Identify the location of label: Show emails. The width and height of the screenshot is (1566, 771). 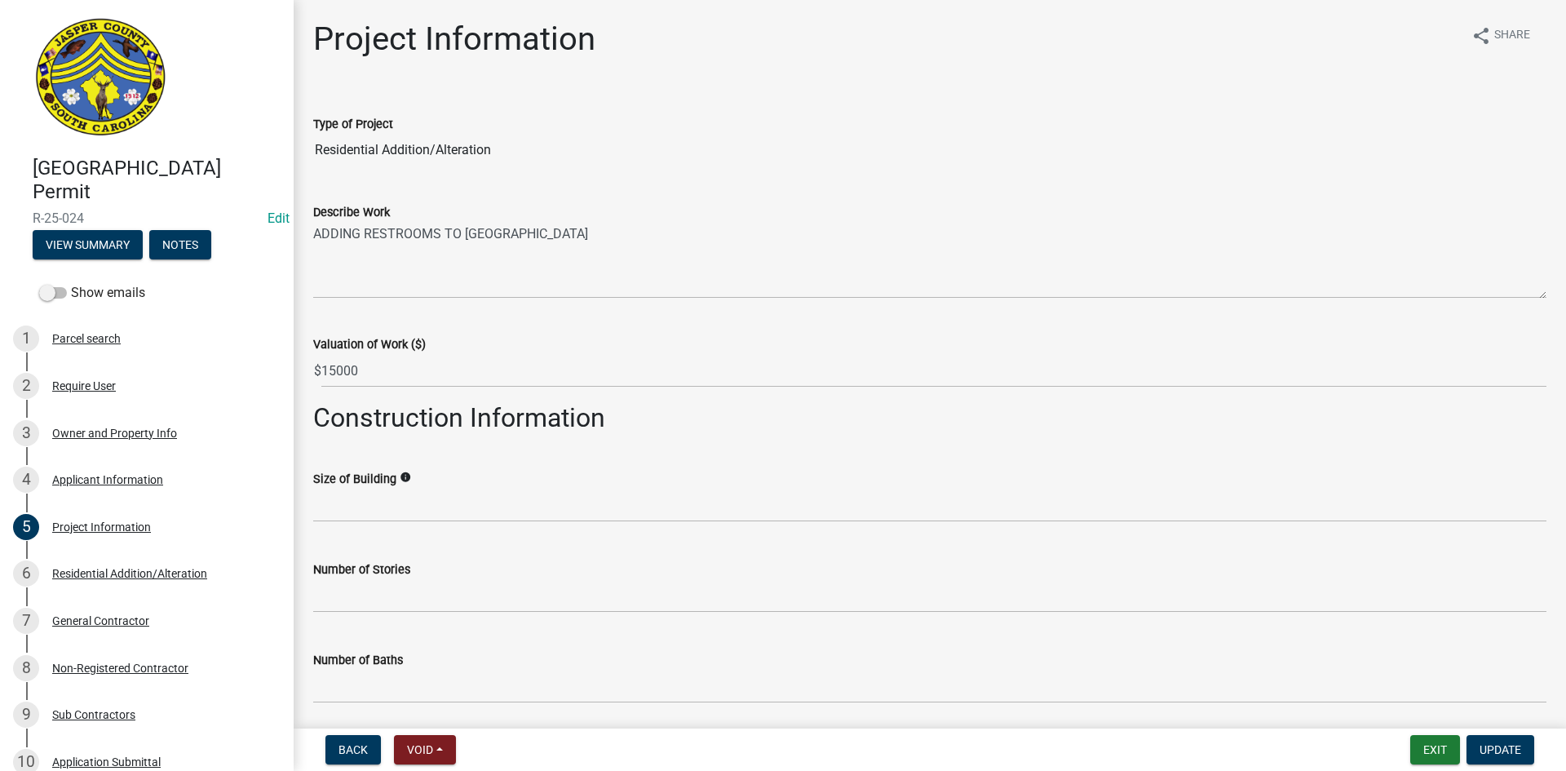
(92, 293).